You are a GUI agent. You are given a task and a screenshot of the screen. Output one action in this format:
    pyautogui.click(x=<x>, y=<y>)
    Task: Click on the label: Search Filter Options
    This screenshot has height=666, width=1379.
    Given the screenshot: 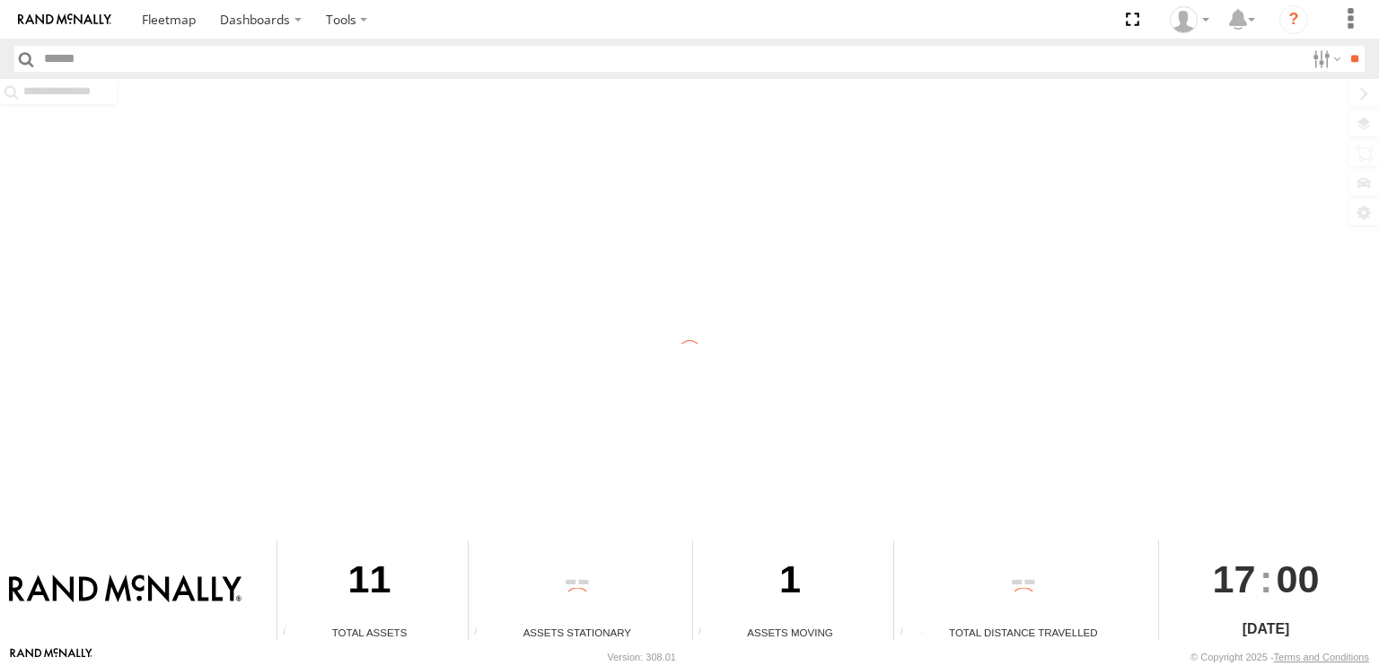 What is the action you would take?
    pyautogui.click(x=1325, y=58)
    